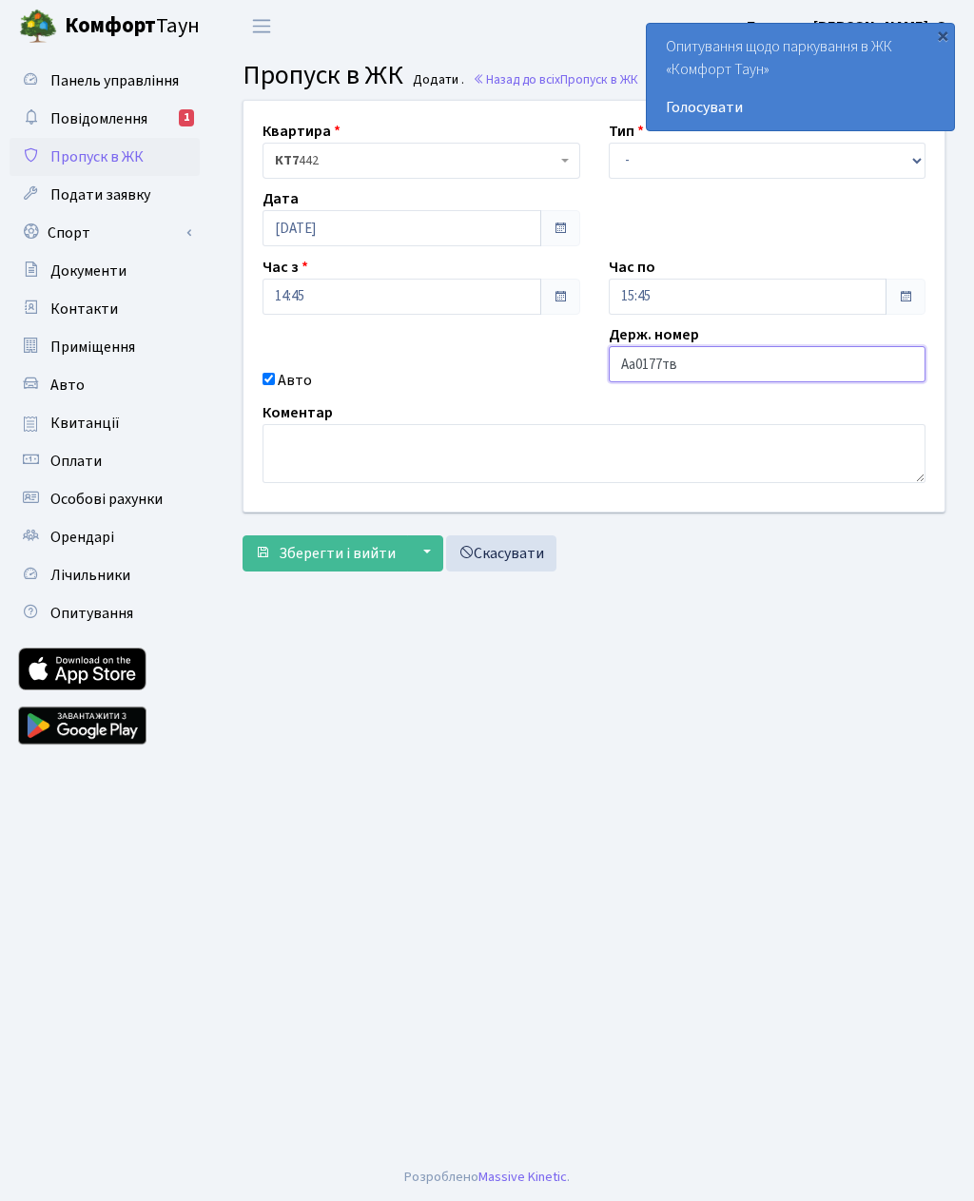 Image resolution: width=974 pixels, height=1201 pixels. I want to click on span: Документи, so click(88, 271).